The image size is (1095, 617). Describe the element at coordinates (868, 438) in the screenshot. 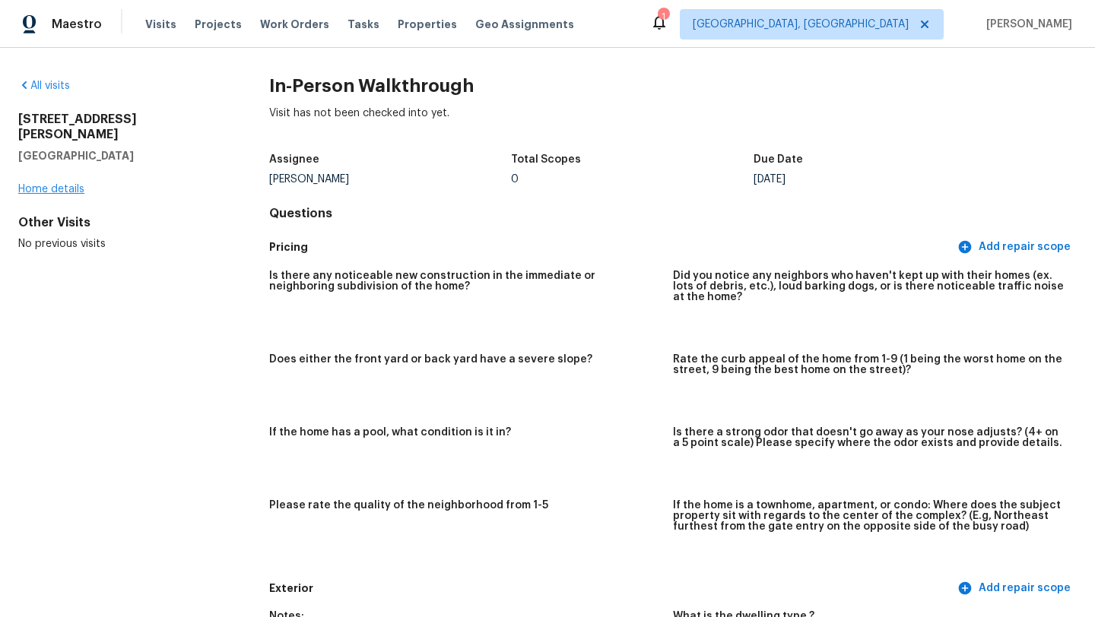

I see `h5: Is there a strong odor that doesn't go away as your nose adjusts? (4+ on a 5 point scale) Please ...` at that location.